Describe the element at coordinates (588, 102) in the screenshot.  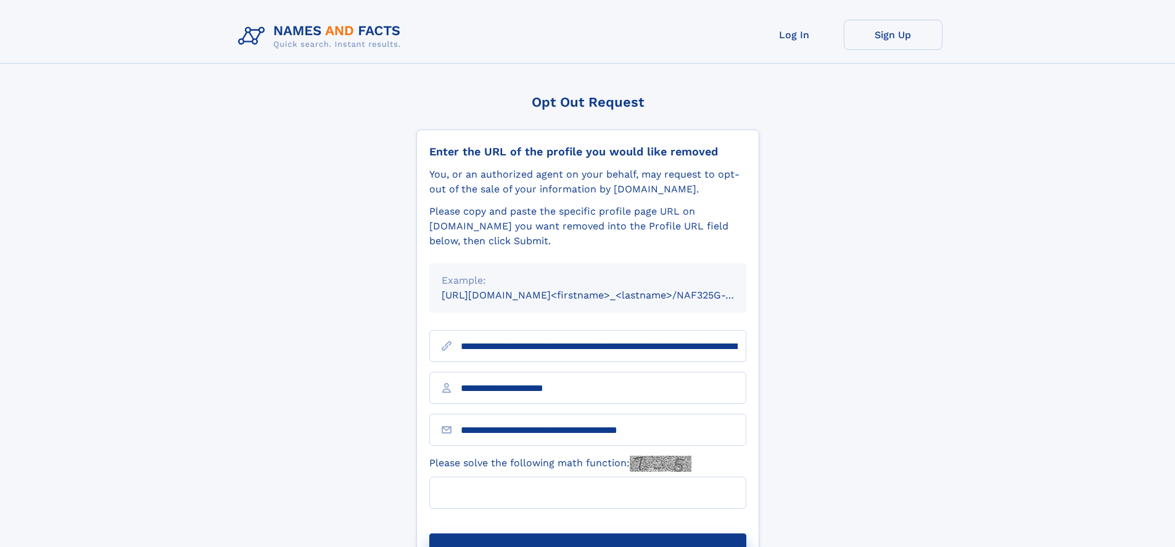
I see `div: Opt Out Request` at that location.